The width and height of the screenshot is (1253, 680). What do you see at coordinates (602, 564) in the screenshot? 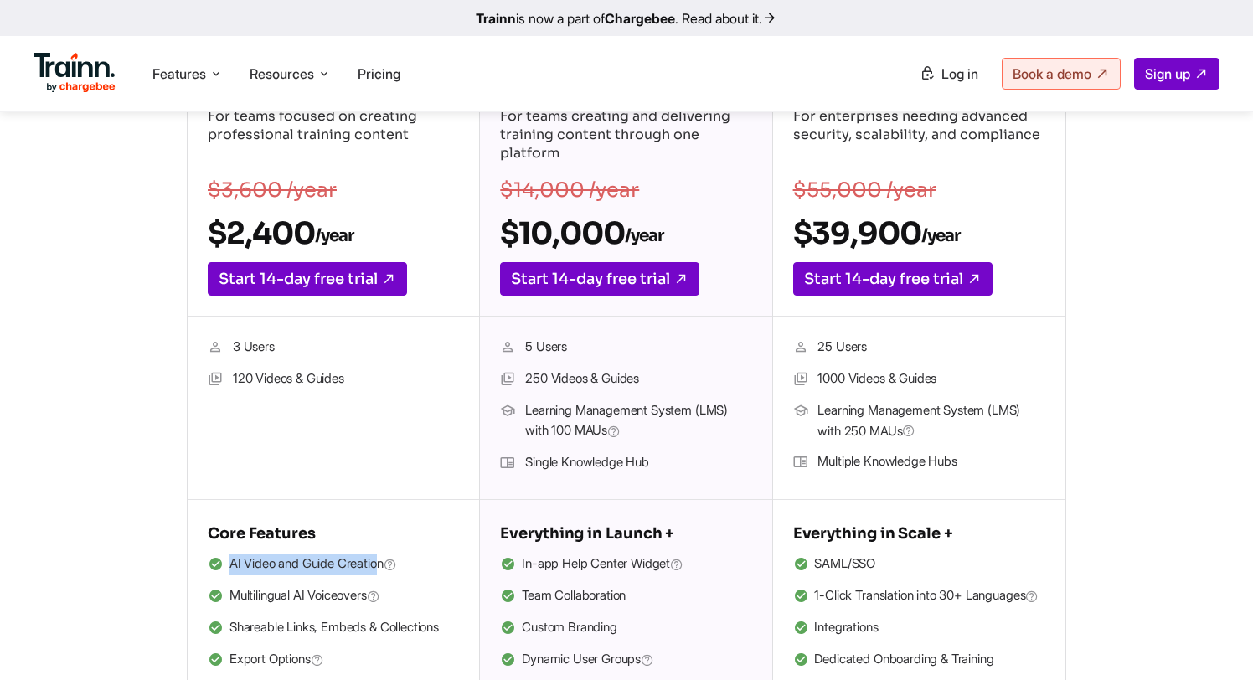
I see `span: In-app Help Center Widget` at bounding box center [602, 564].